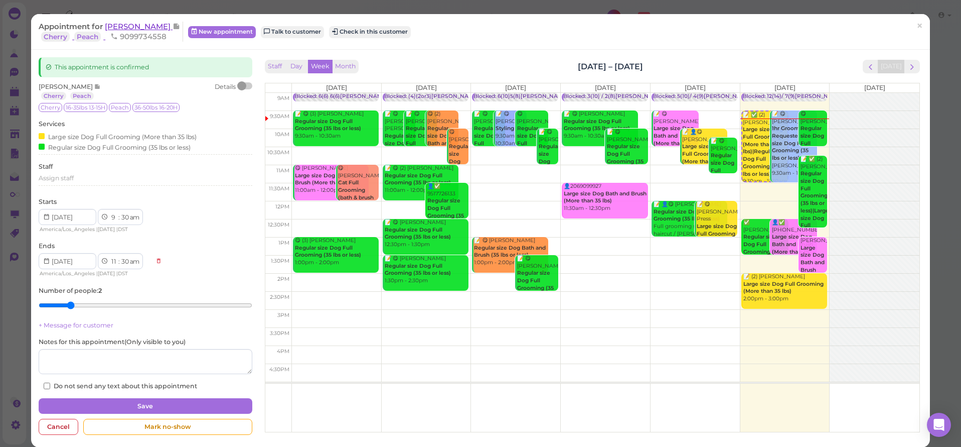 The width and height of the screenshot is (961, 447). I want to click on span: 12pm, so click(282, 206).